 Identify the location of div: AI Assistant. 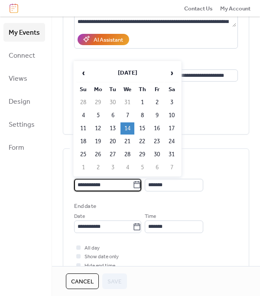
(108, 40).